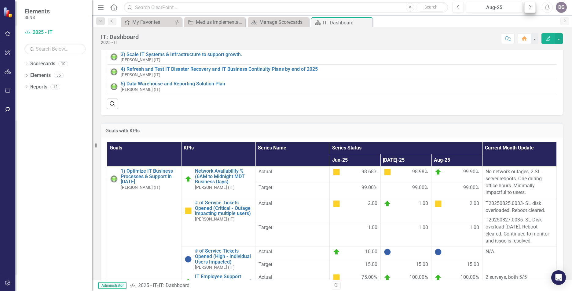  I want to click on div: DG, so click(561, 7).